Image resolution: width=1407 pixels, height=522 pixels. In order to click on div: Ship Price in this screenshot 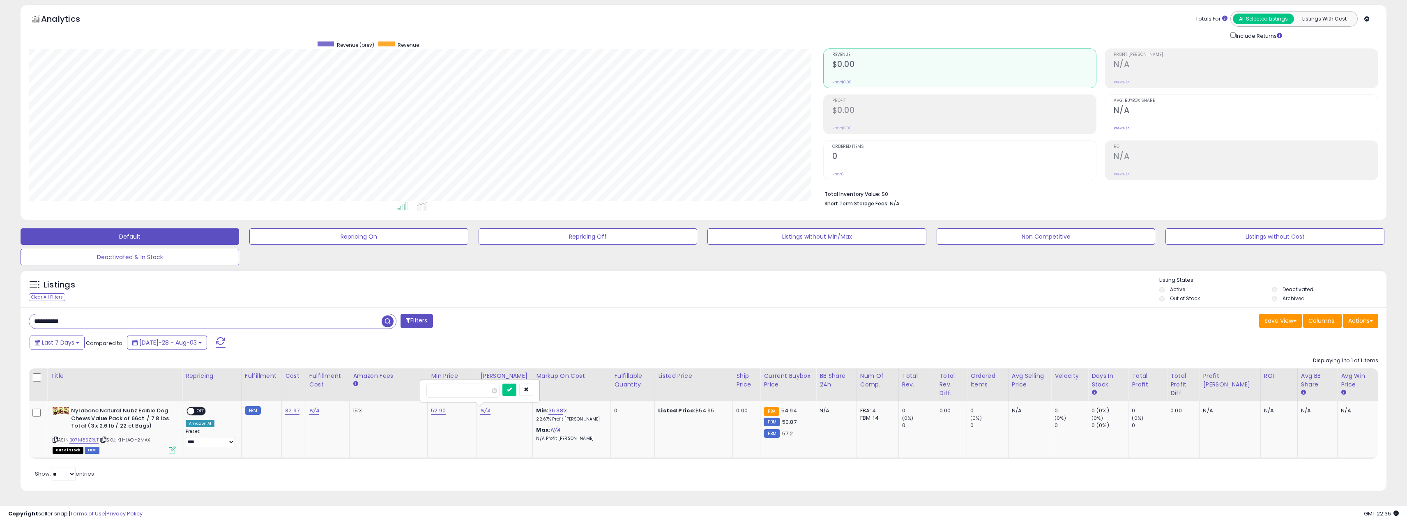, I will do `click(746, 380)`.